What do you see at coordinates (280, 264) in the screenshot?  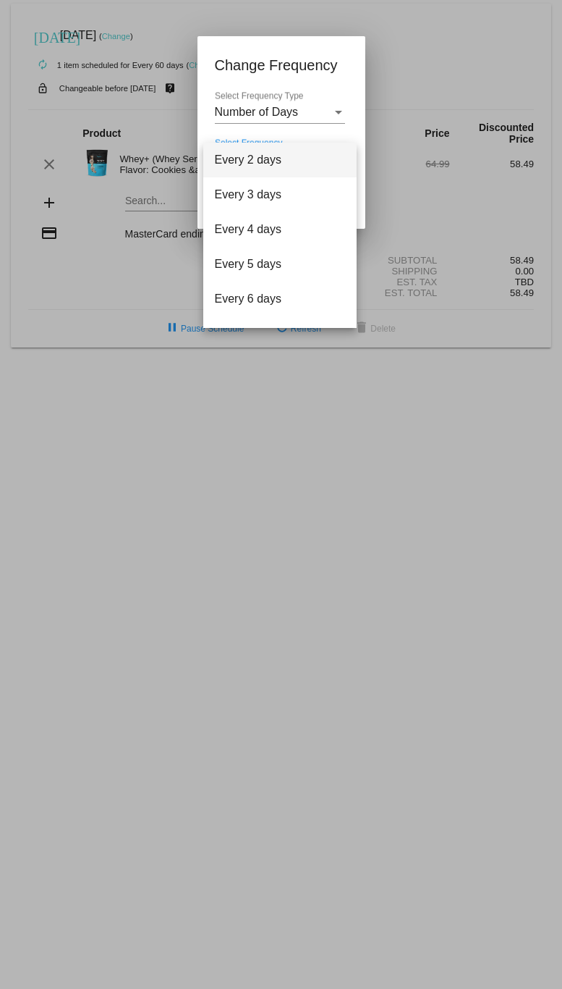 I see `span: Every 5 days` at bounding box center [280, 264].